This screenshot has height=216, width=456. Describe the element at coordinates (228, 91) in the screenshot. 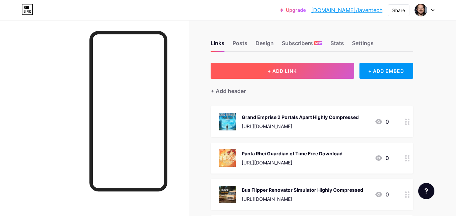

I see `div: + Add header` at that location.